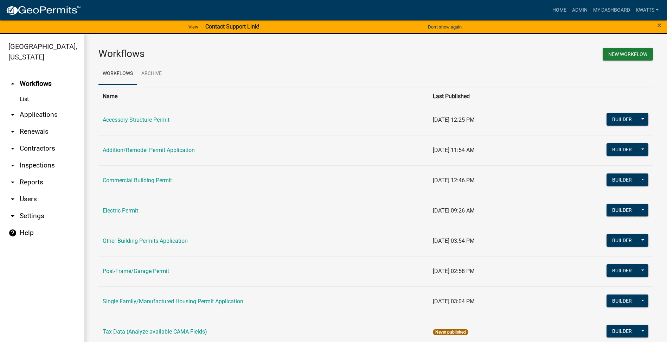 The height and width of the screenshot is (342, 667). I want to click on th: Last Published, so click(484, 96).